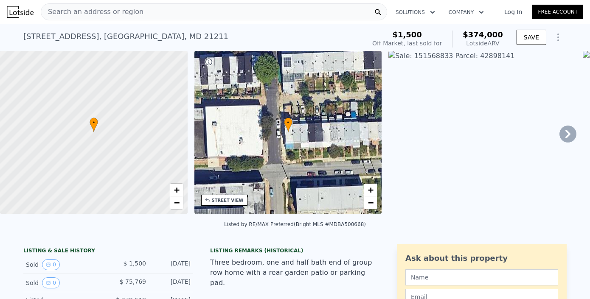 Image resolution: width=590 pixels, height=299 pixels. What do you see at coordinates (483, 133) in the screenshot?
I see `img: Sale: 151568833 Parcel: 42898141` at bounding box center [483, 133].